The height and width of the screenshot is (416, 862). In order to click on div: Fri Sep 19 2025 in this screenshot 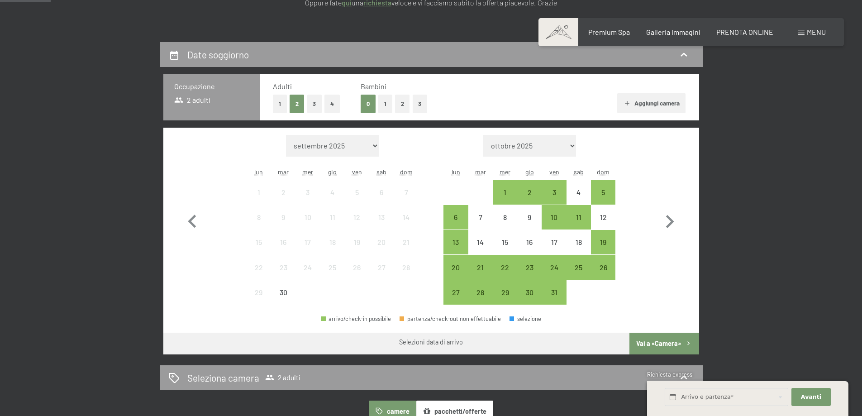, I will do `click(357, 242)`.